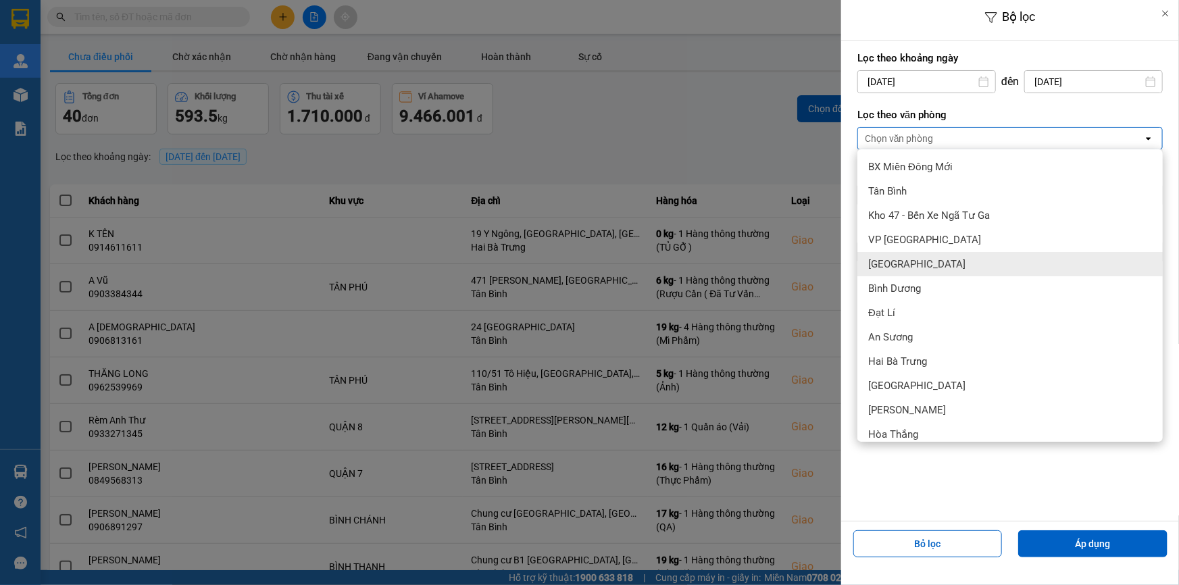  I want to click on label: Lọc theo khoảng ngày, so click(1010, 58).